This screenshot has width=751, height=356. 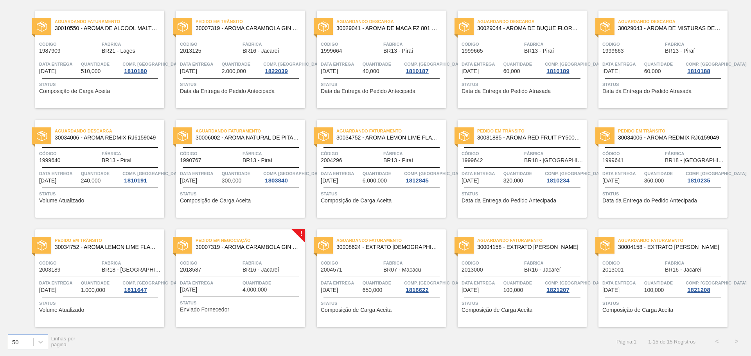 I want to click on a: statusAguardando Faturamento30006002 - AROMA NATURAL DE PITAIA MIKESCódigo1990767FábricaBR13 - Pi..., so click(x=235, y=169).